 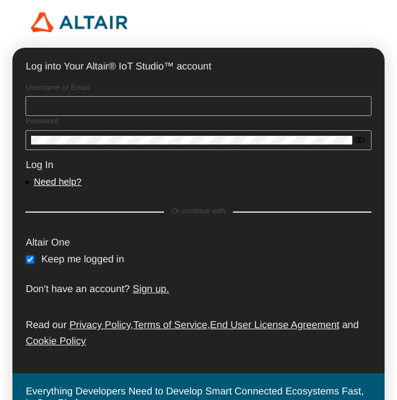 I want to click on label: Or continue with, so click(x=198, y=212).